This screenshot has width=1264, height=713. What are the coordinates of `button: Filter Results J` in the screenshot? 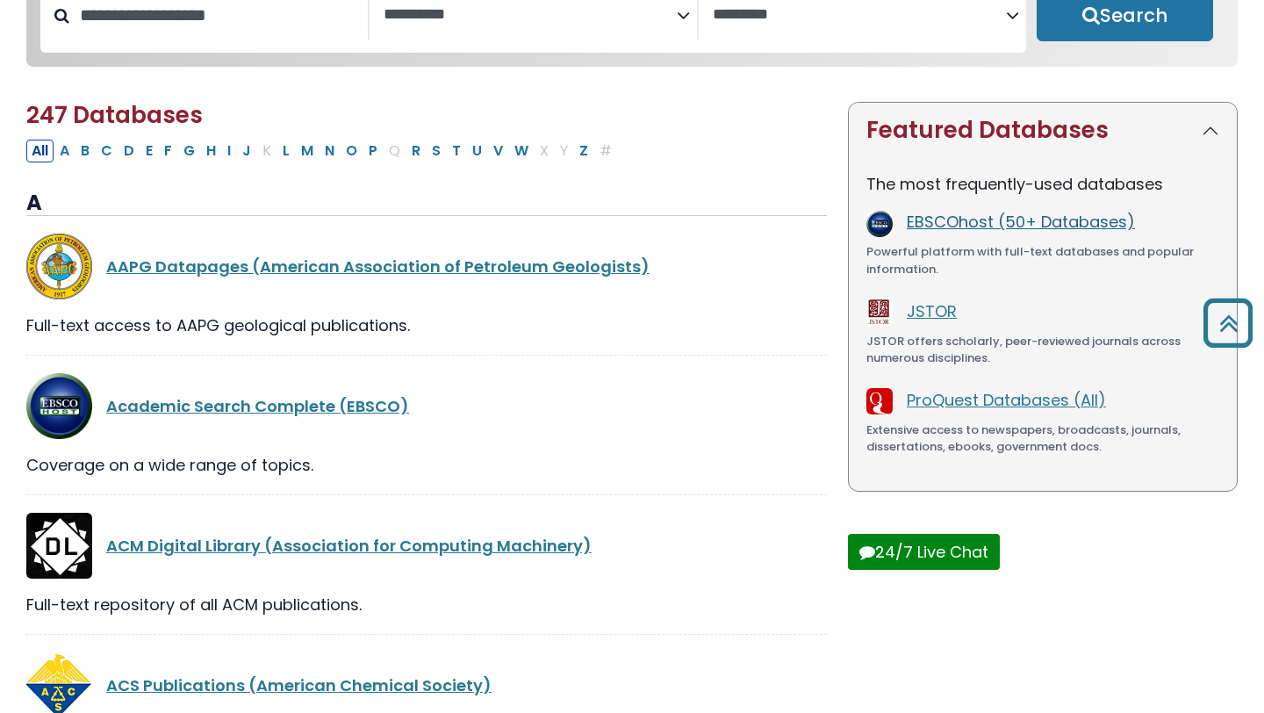 It's located at (247, 151).